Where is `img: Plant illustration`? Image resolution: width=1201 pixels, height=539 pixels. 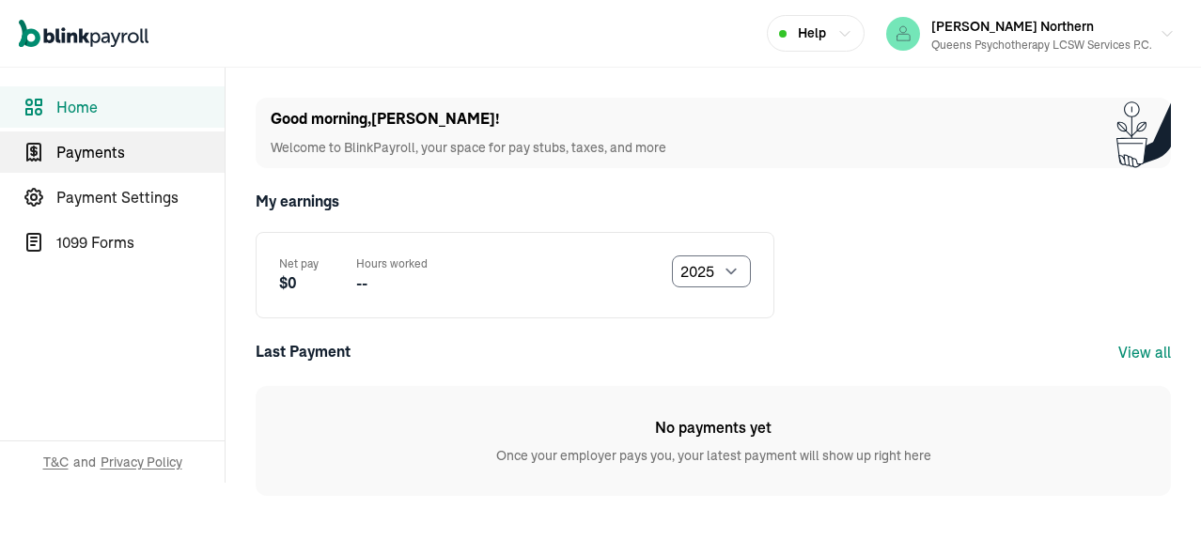
img: Plant illustration is located at coordinates (1144, 132).